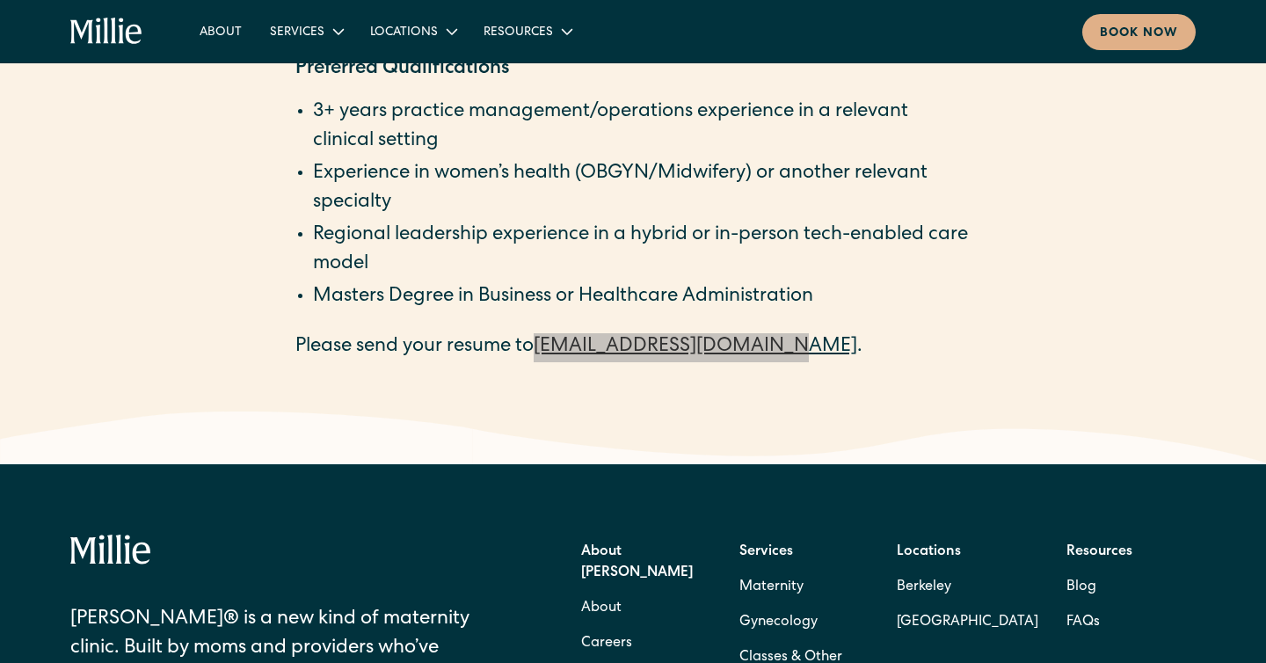 The image size is (1266, 663). I want to click on a: FAQs, so click(1083, 622).